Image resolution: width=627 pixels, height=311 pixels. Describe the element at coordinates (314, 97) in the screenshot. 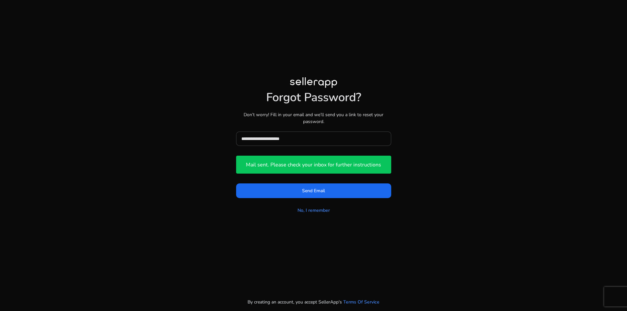

I see `h1: Forgot Password?` at that location.